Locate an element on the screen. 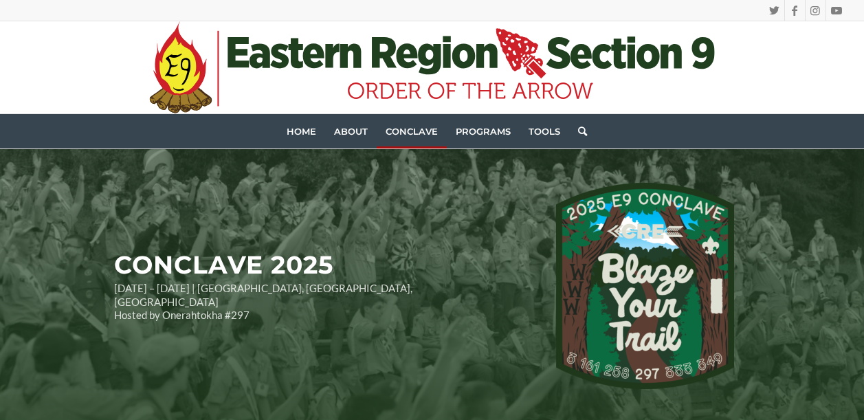 Image resolution: width=864 pixels, height=420 pixels. a: About is located at coordinates (350, 131).